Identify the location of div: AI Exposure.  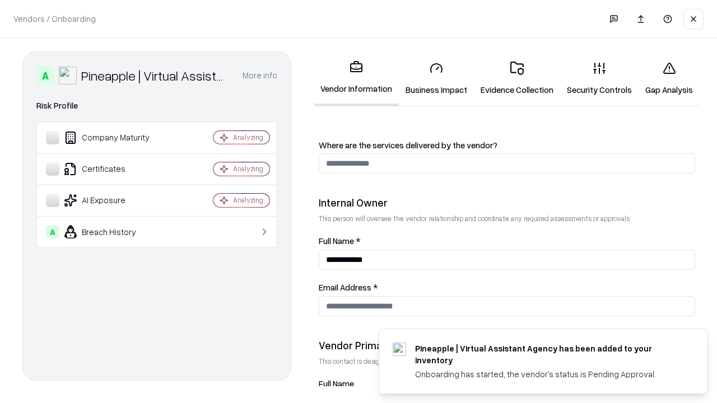
(113, 200).